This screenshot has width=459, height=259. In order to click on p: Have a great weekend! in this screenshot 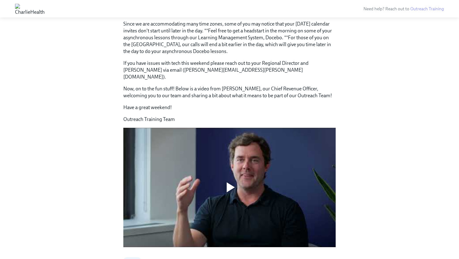, I will do `click(230, 108)`.